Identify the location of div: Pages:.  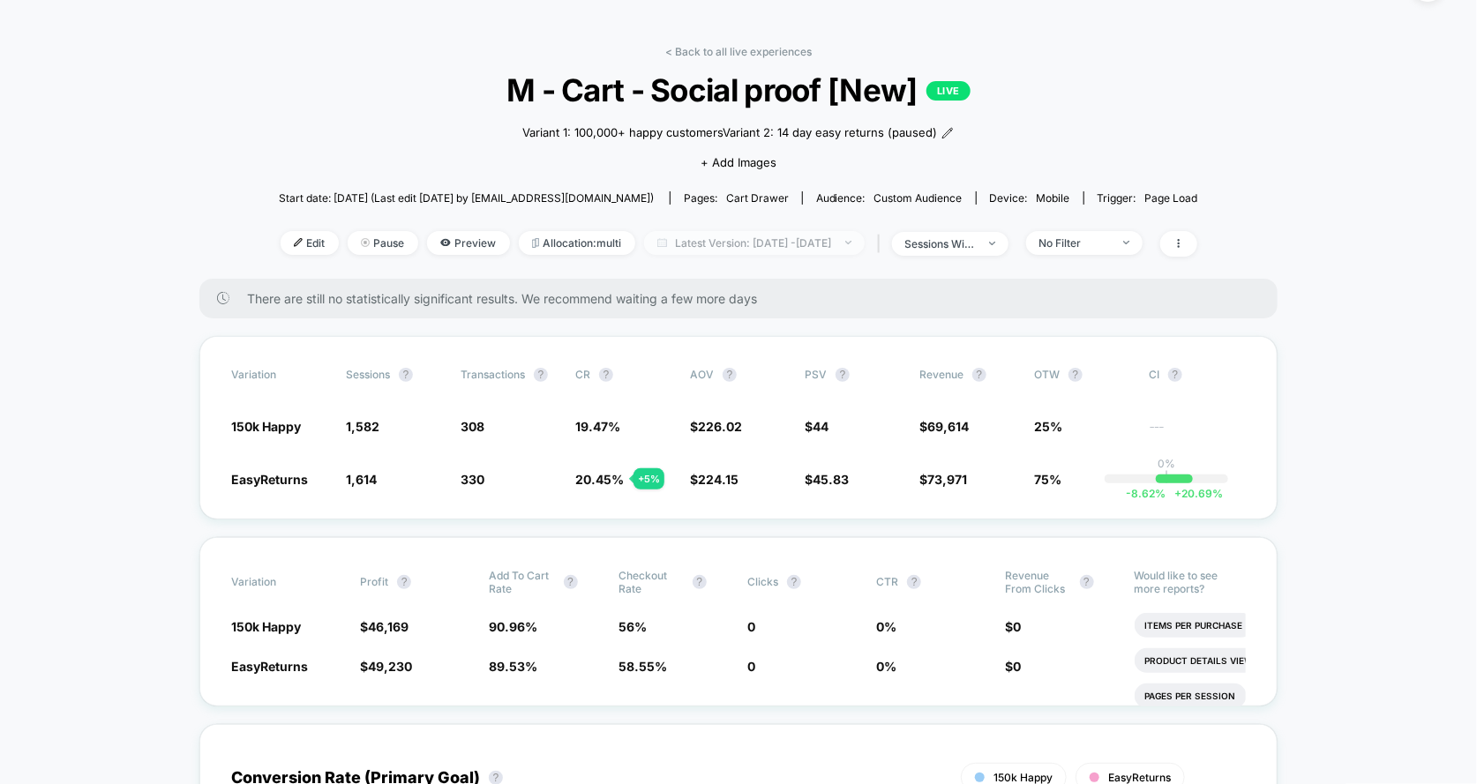
(736, 198).